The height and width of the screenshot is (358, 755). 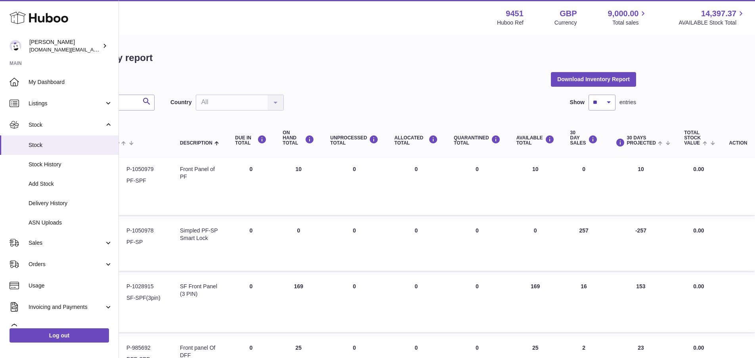 What do you see at coordinates (145, 231) in the screenshot?
I see `dd: P-1050978` at bounding box center [145, 231].